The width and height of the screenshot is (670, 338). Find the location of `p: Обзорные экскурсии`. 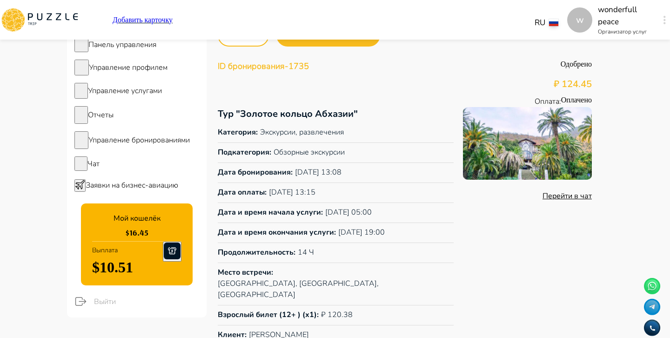

p: Обзорные экскурсии is located at coordinates (309, 152).